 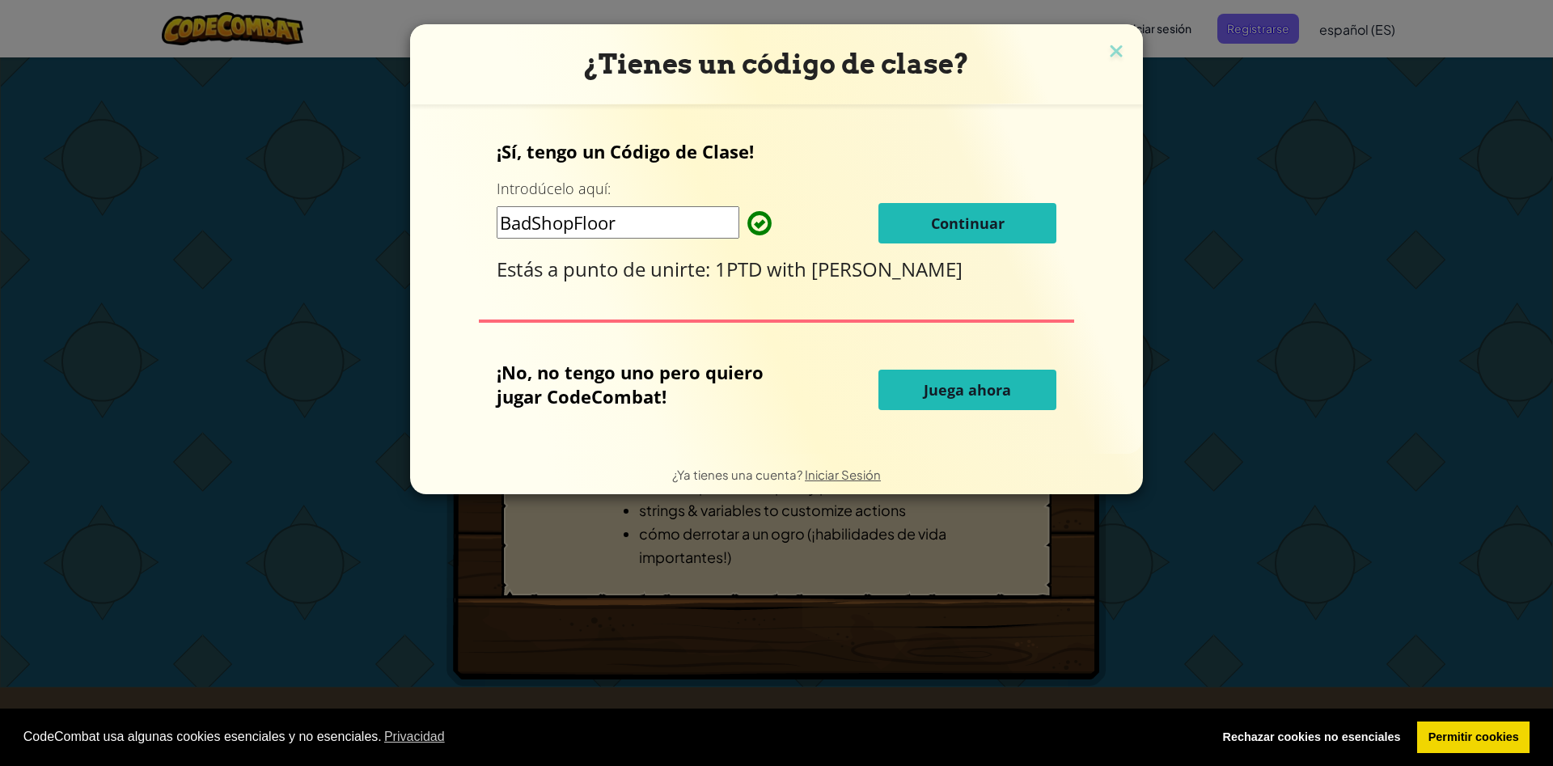 I want to click on label: Introdúcelo aquí:, so click(x=553, y=188).